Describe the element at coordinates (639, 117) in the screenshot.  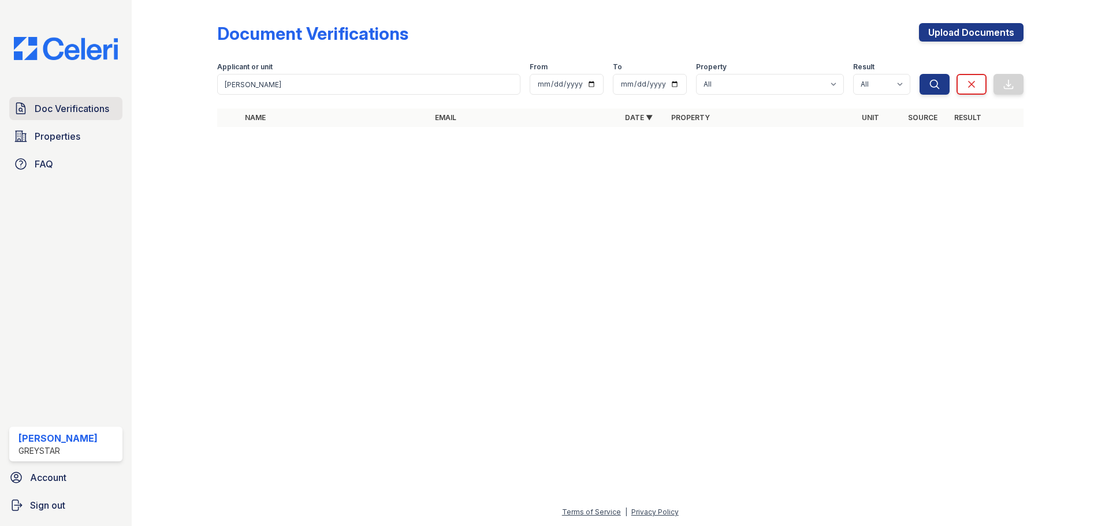
I see `a: Date ▼` at that location.